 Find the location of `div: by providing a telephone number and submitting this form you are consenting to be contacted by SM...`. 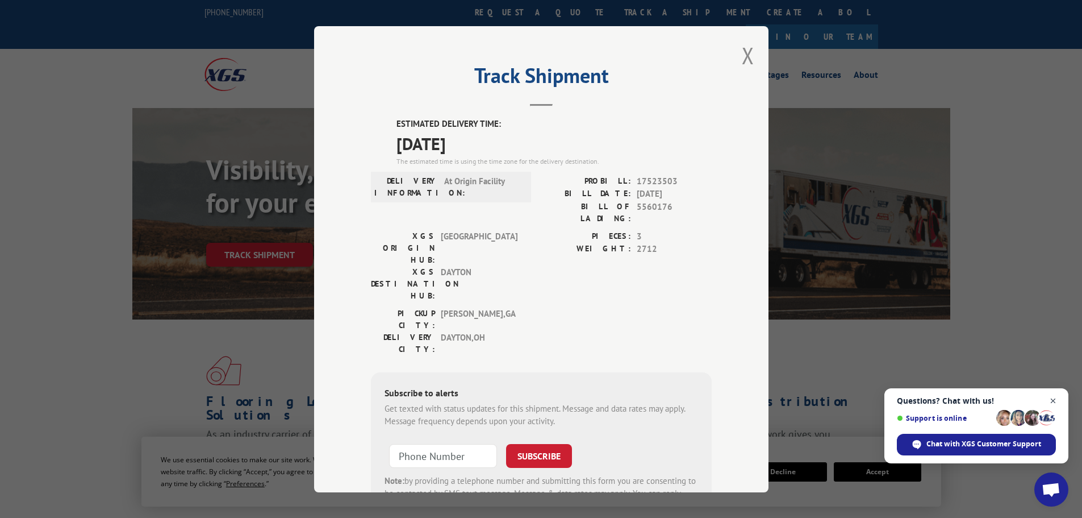

div: by providing a telephone number and submitting this form you are consenting to be contacted by SM... is located at coordinates (542, 493).